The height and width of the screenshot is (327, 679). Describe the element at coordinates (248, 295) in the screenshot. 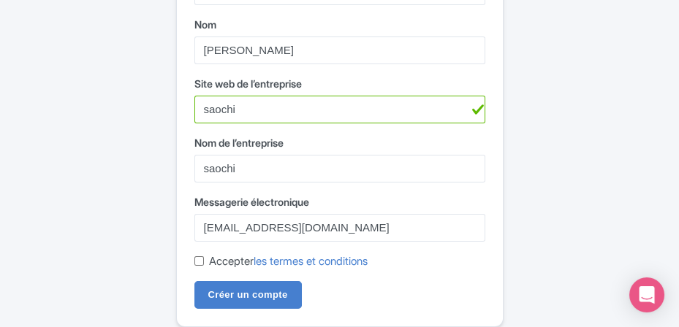

I see `input: Créer un compte` at that location.